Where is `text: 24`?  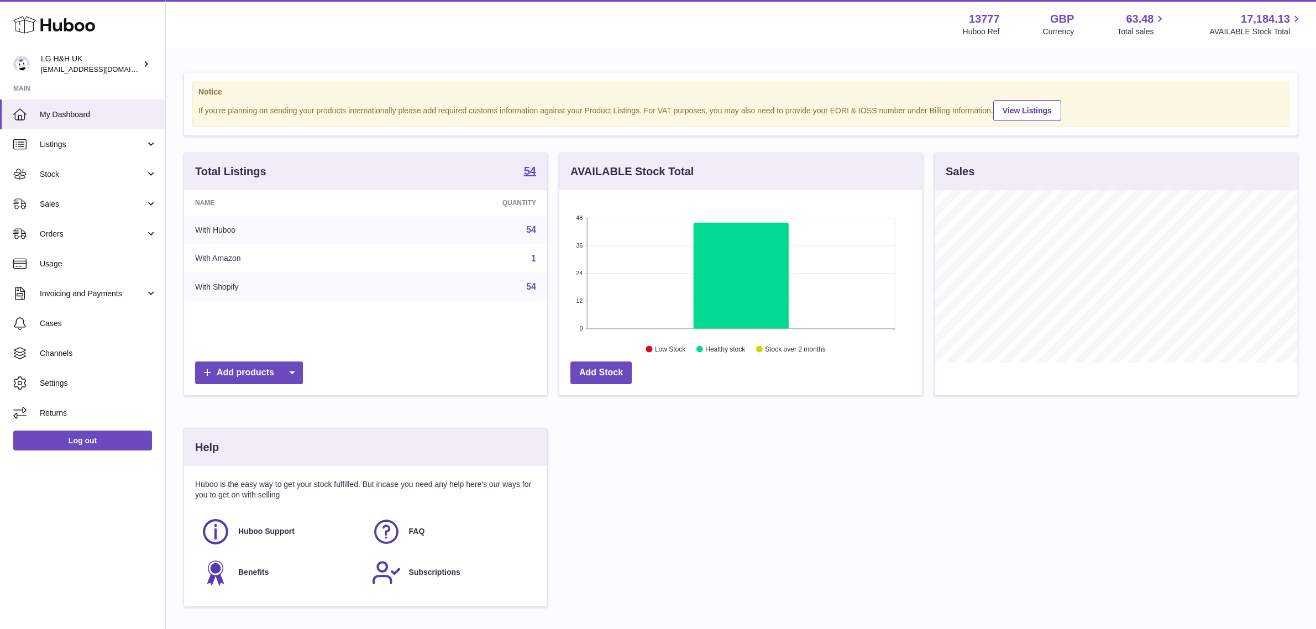 text: 24 is located at coordinates (579, 273).